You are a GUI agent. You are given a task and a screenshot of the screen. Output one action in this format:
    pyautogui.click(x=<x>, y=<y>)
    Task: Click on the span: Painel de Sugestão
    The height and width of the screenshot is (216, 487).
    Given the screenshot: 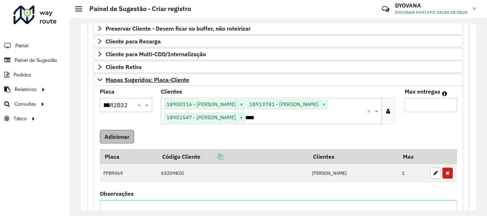 What is the action you would take?
    pyautogui.click(x=36, y=60)
    